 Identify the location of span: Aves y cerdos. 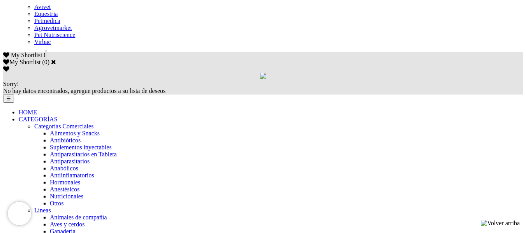
(67, 224).